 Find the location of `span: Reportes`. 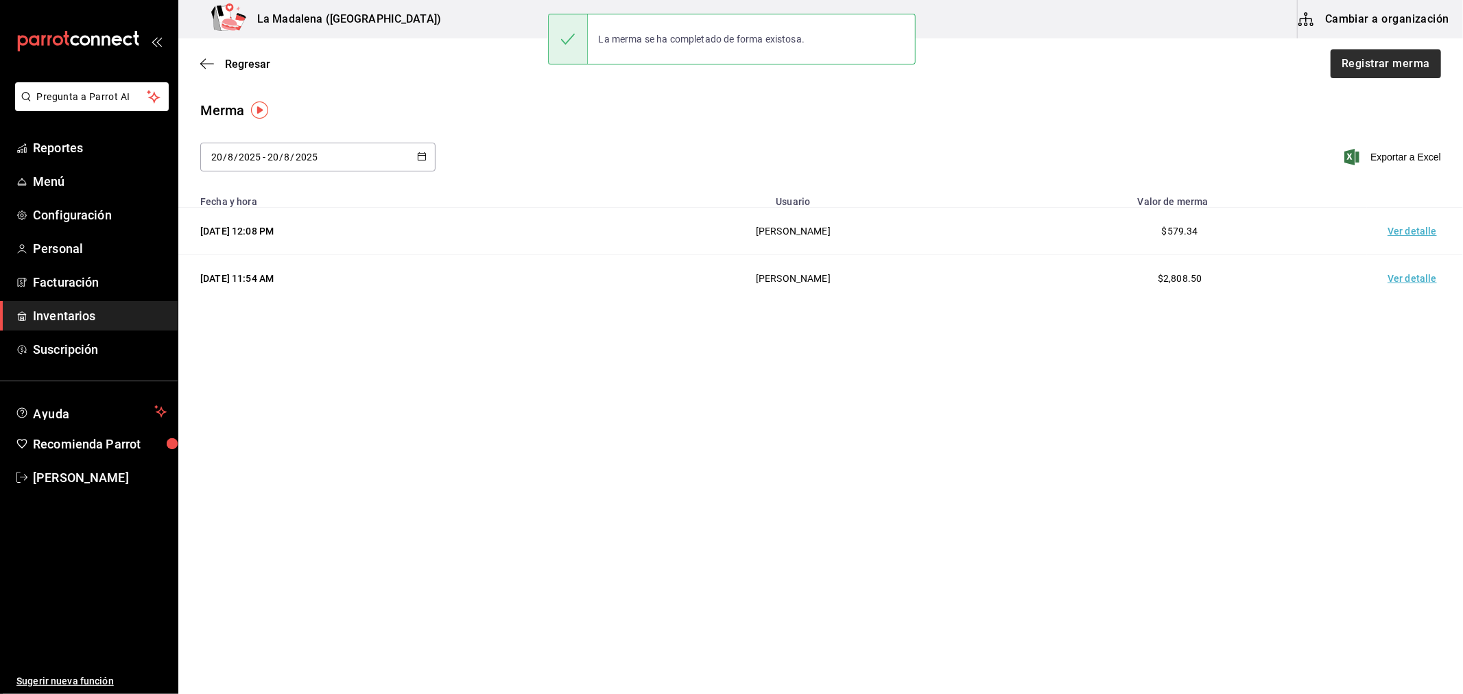

span: Reportes is located at coordinates (99, 147).